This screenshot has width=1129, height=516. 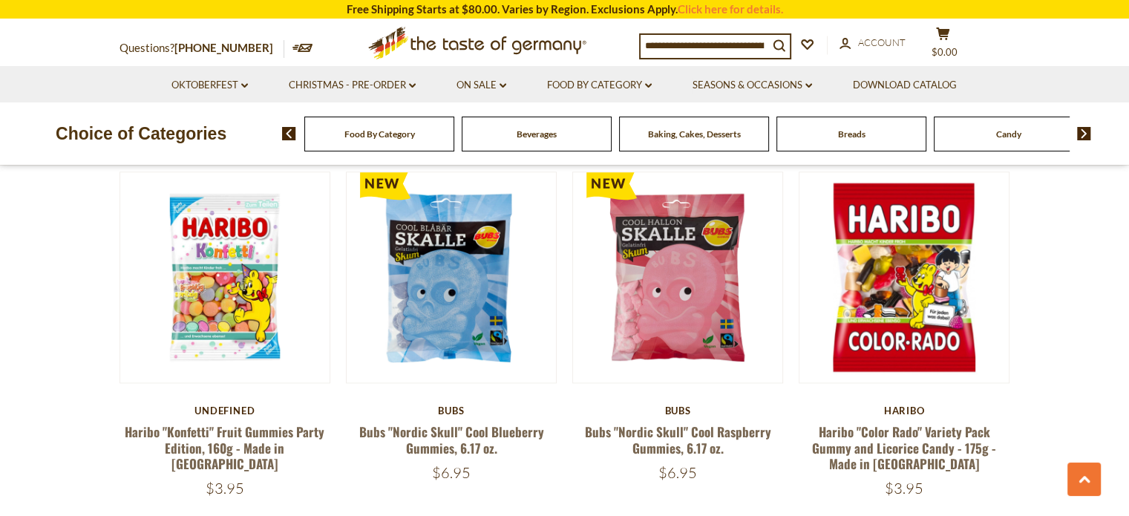 What do you see at coordinates (289, 134) in the screenshot?
I see `img: previous arrow` at bounding box center [289, 134].